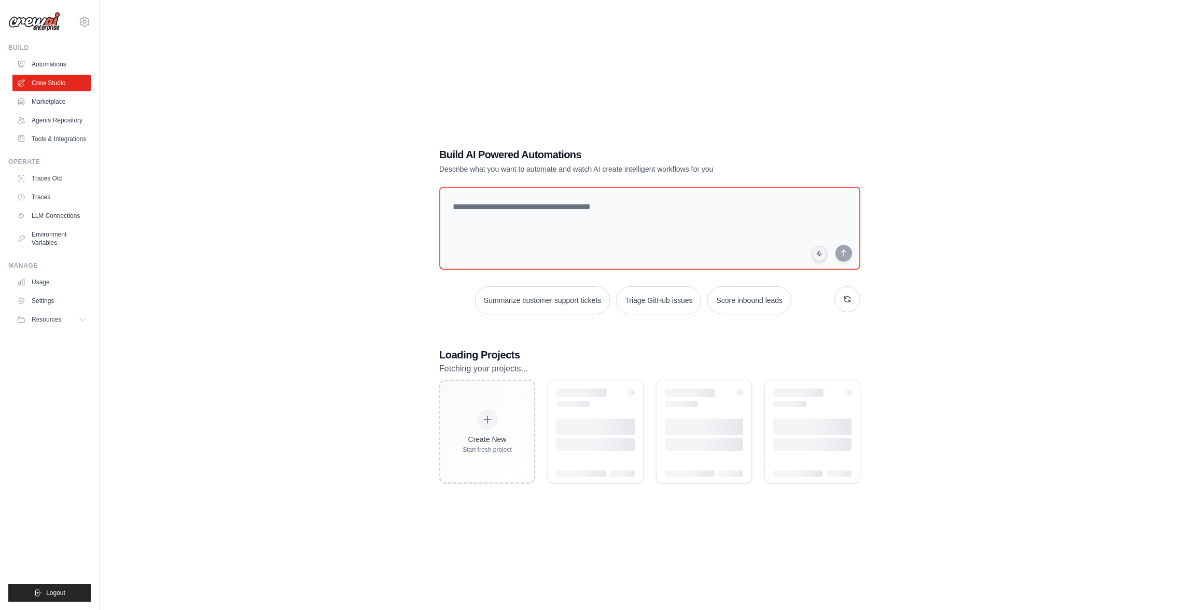 Image resolution: width=1200 pixels, height=610 pixels. I want to click on a: Automations, so click(51, 64).